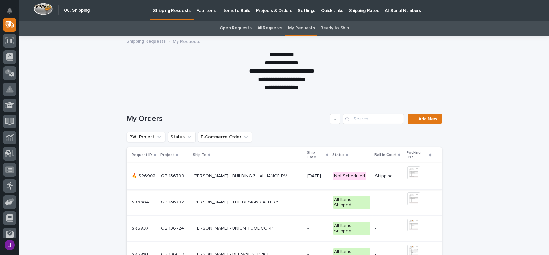 The width and height of the screenshot is (549, 255). Describe the element at coordinates (12, 13) in the screenshot. I see `div: Notifications` at that location.